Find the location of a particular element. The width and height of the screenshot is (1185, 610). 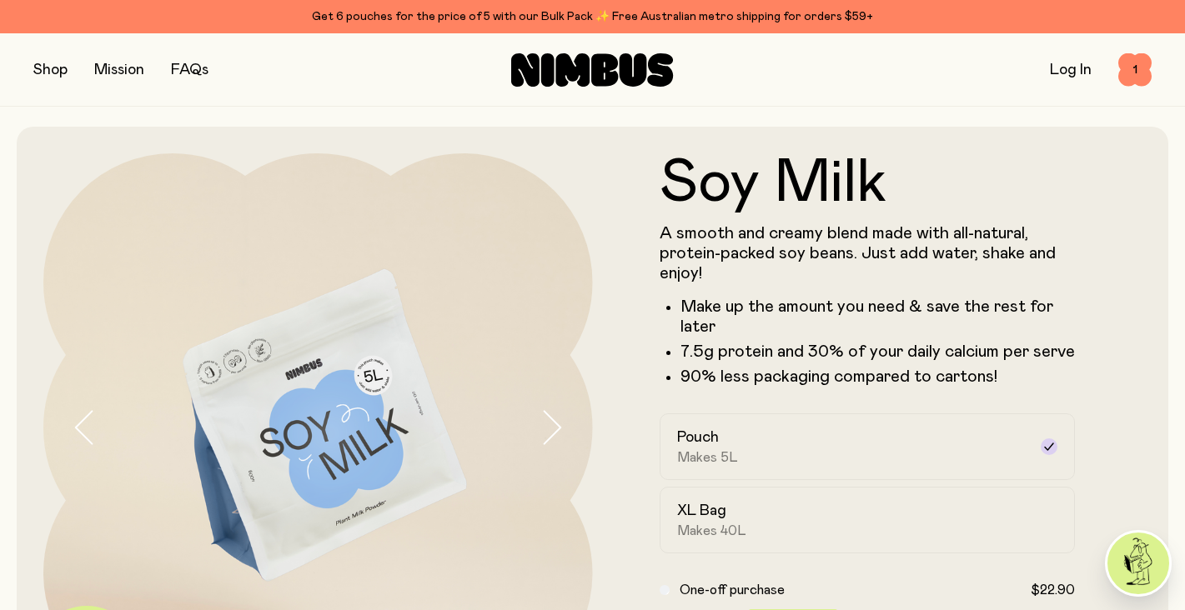

div: Get 6 pouches for the price of 5 with our Bulk Pack ✨ Free Australian metro shipping for orders $59+ is located at coordinates (592, 17).